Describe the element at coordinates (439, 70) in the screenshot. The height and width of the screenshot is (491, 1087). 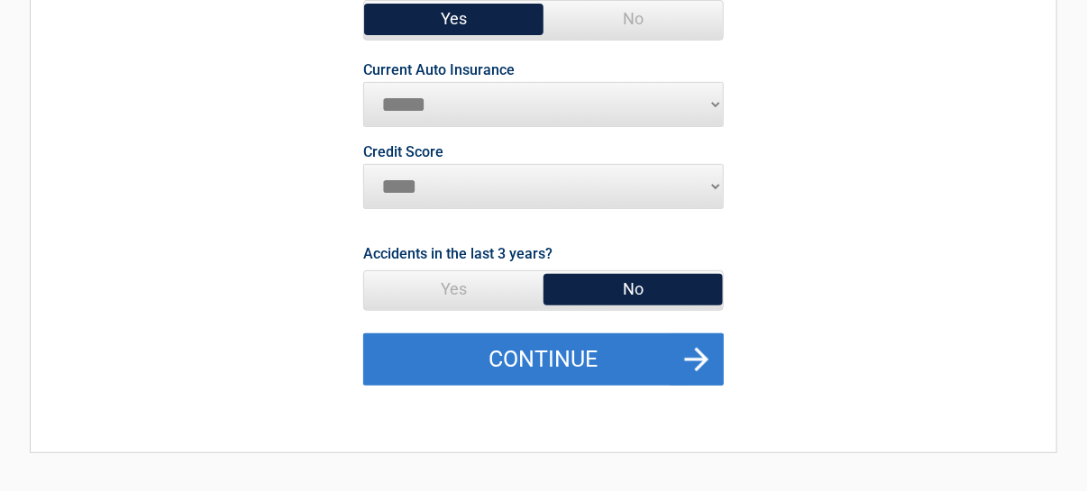
I see `label: Current Auto Insurance` at that location.